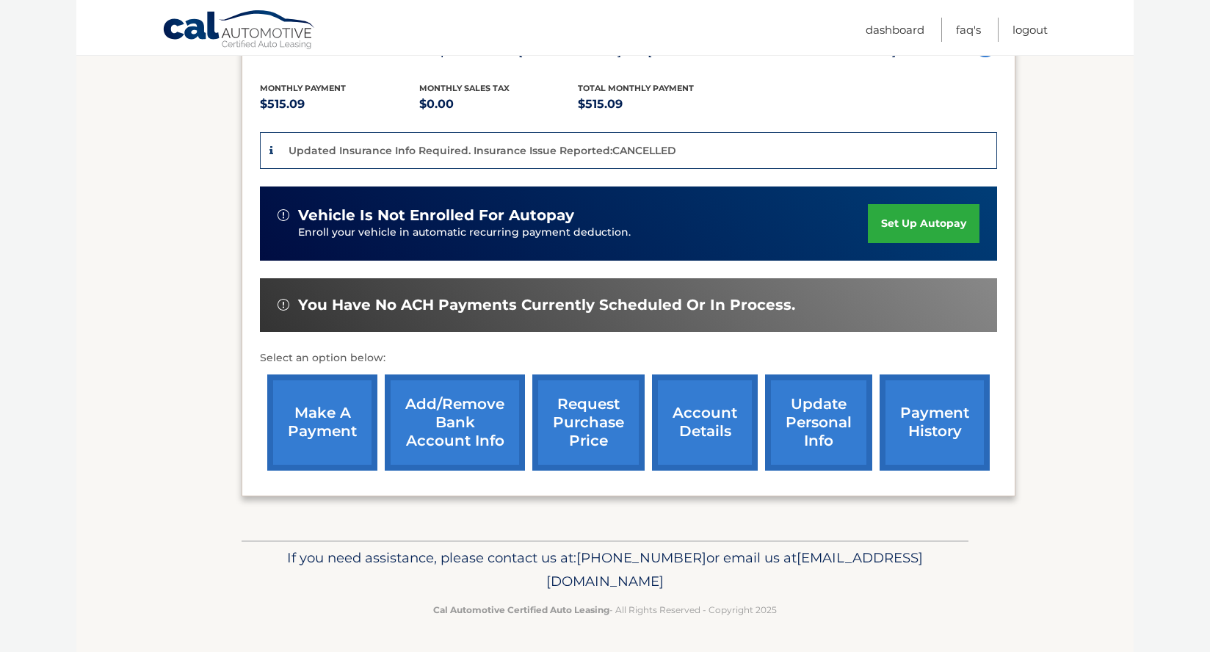  Describe the element at coordinates (605, 609) in the screenshot. I see `p: - All Rights Reserved - Copyright 2025` at that location.